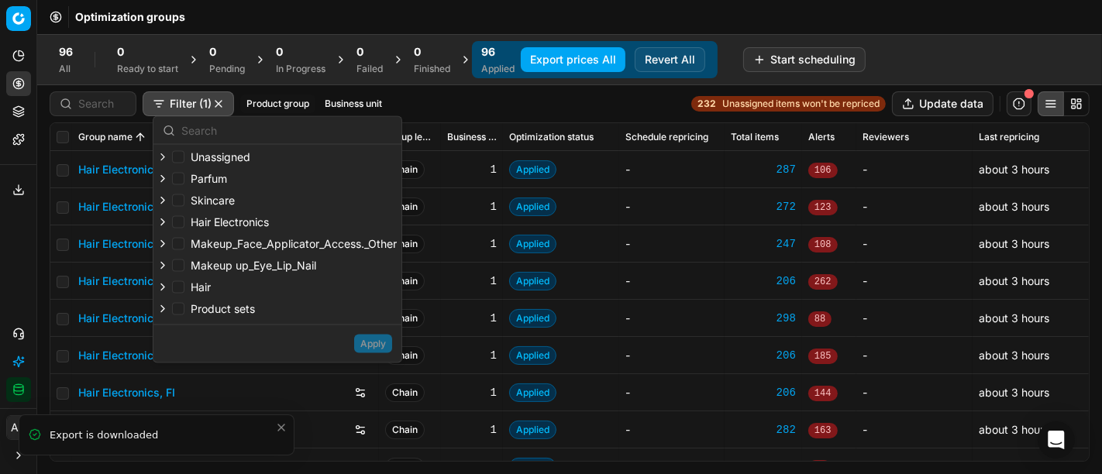  I want to click on span: 262, so click(823, 282).